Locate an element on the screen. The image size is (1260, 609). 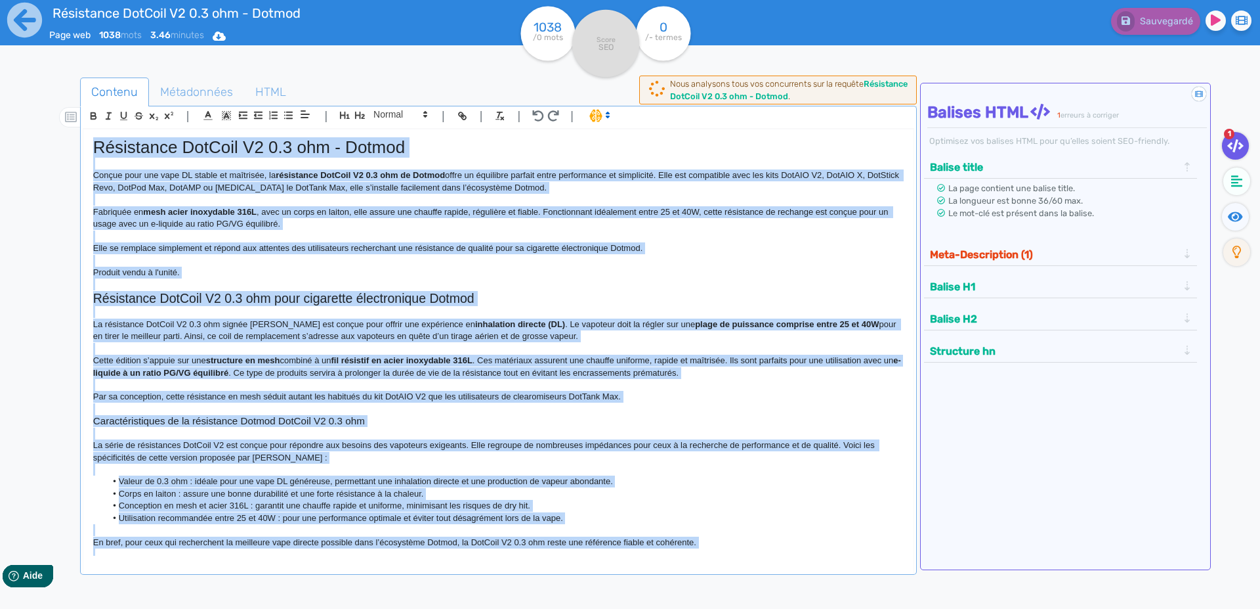
div: Meta-Description (1) is located at coordinates (1061, 254).